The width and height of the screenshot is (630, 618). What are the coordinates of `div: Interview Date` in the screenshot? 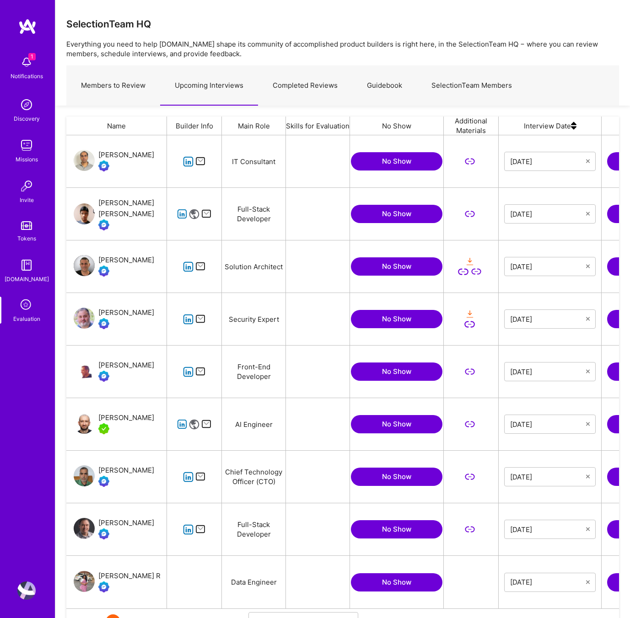 It's located at (550, 126).